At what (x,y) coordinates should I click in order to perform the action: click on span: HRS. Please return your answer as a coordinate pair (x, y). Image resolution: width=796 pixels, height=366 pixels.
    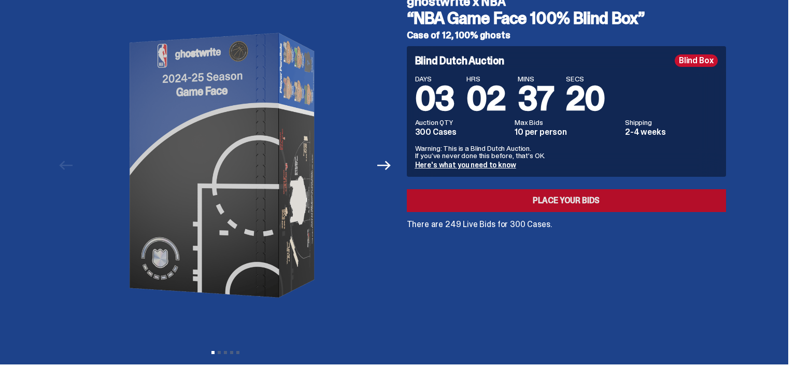
    Looking at the image, I should click on (485, 79).